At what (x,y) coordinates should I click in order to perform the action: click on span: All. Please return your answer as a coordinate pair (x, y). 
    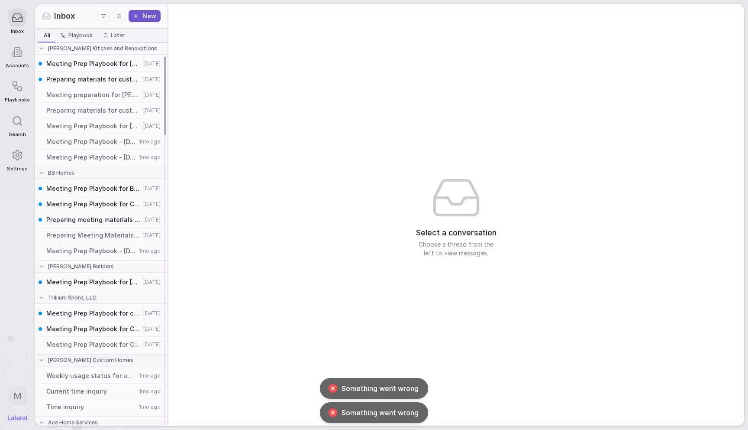
    Looking at the image, I should click on (47, 36).